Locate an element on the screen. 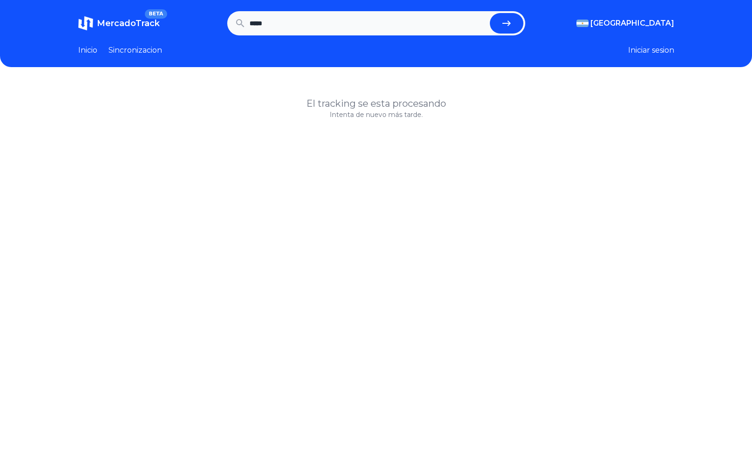  h1: El tracking se esta procesando is located at coordinates (376, 103).